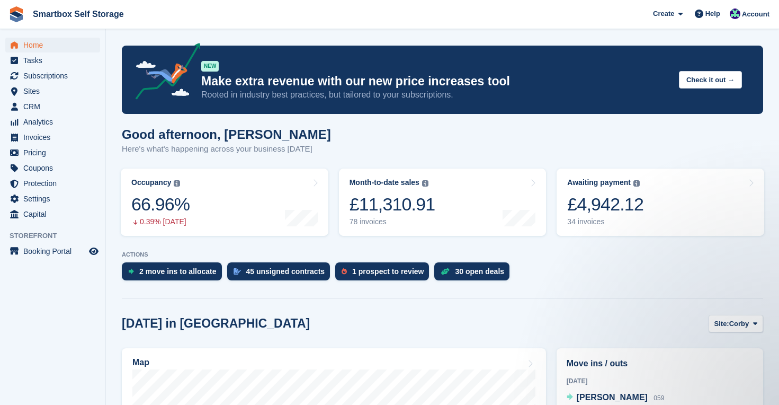 This screenshot has height=405, width=779. Describe the element at coordinates (55, 45) in the screenshot. I see `span: Home` at that location.